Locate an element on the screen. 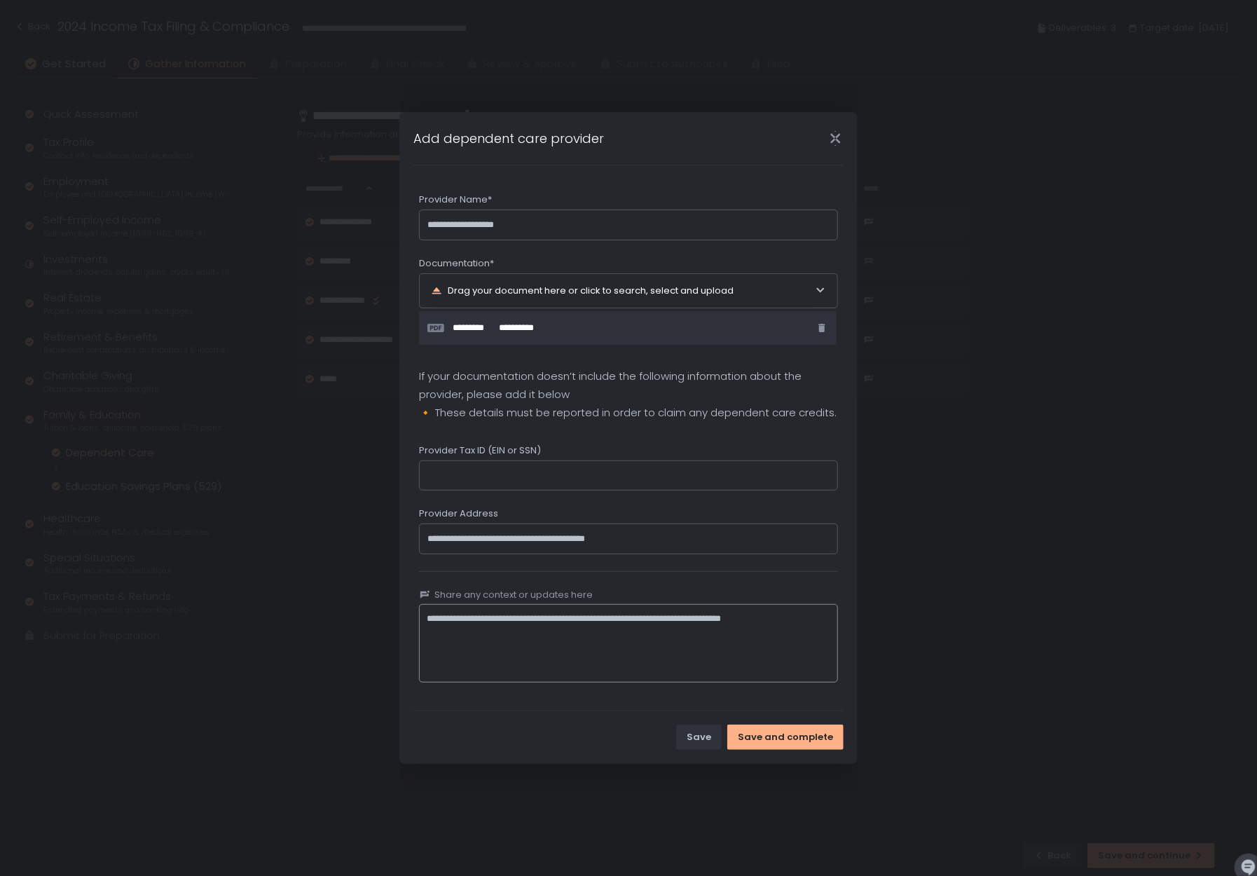 This screenshot has height=876, width=1257. span: Provider Name* is located at coordinates (455, 200).